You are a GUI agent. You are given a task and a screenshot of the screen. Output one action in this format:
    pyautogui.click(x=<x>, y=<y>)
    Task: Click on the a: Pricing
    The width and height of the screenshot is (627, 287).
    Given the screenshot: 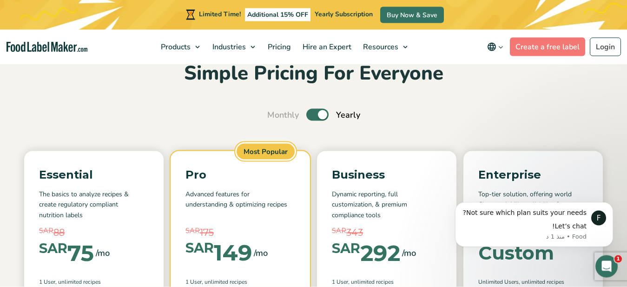 What is the action you would take?
    pyautogui.click(x=278, y=47)
    